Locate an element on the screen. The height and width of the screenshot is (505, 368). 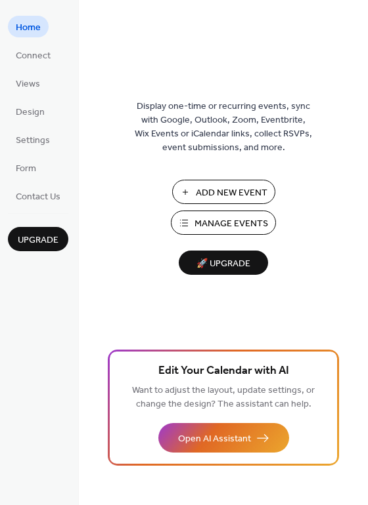
span: Open AI Assistant is located at coordinates (214, 439).